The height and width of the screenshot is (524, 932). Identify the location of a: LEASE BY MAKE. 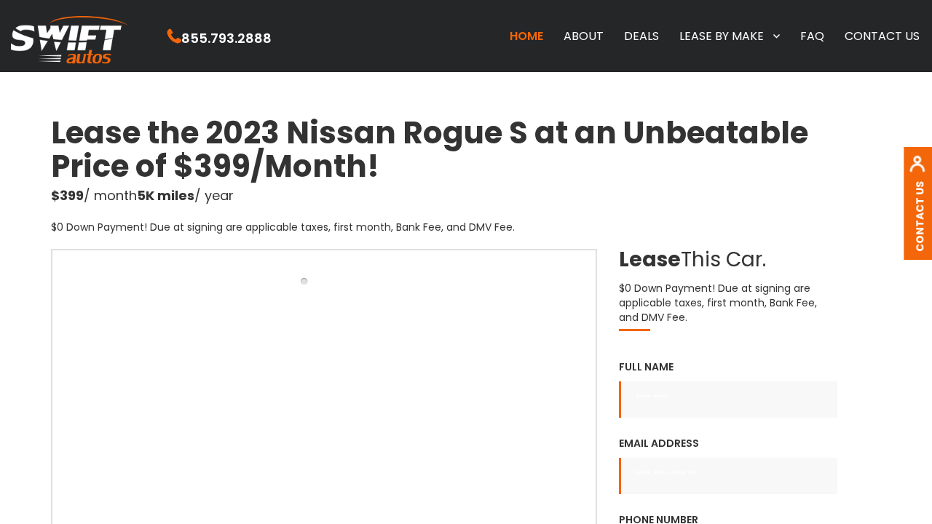
(730, 36).